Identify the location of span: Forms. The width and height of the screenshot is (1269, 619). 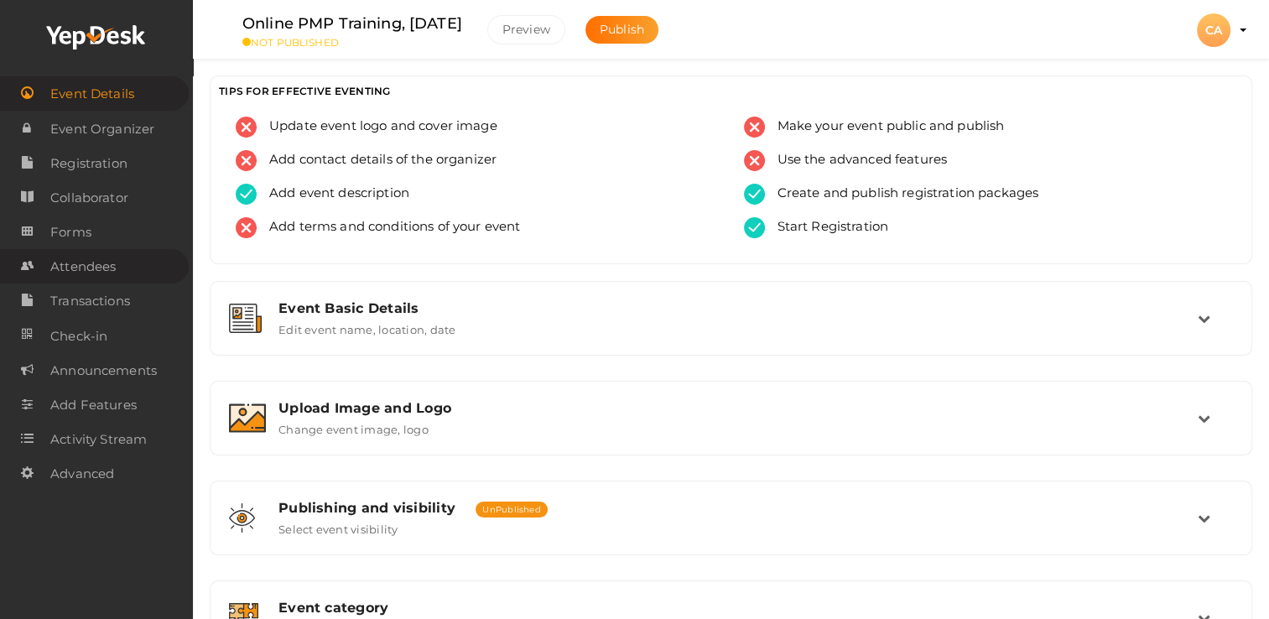
(70, 232).